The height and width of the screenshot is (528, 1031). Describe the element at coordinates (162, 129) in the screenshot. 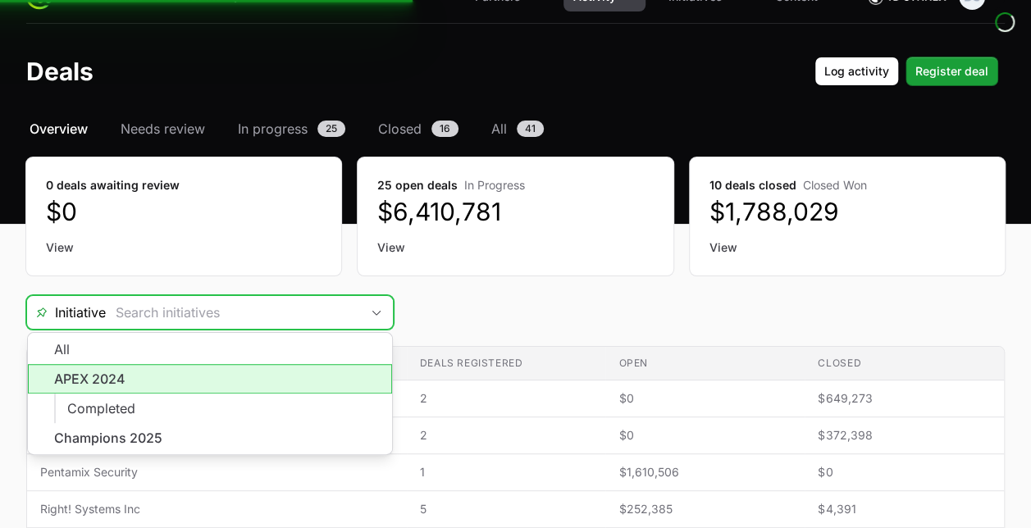

I see `span: Needs review` at that location.